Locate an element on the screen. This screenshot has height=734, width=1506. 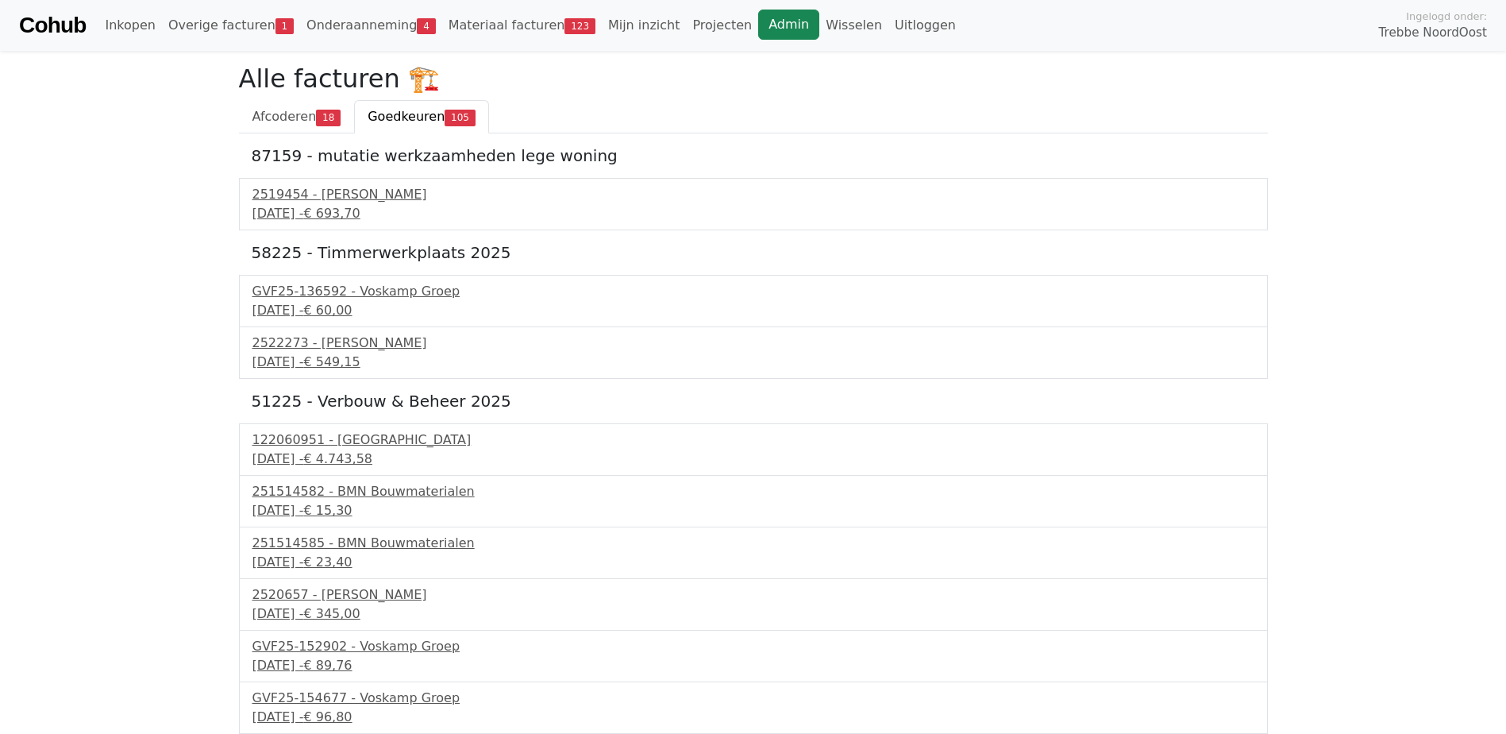
h5: 87159 - mutatie werkzaamheden lege woning is located at coordinates (754, 156).